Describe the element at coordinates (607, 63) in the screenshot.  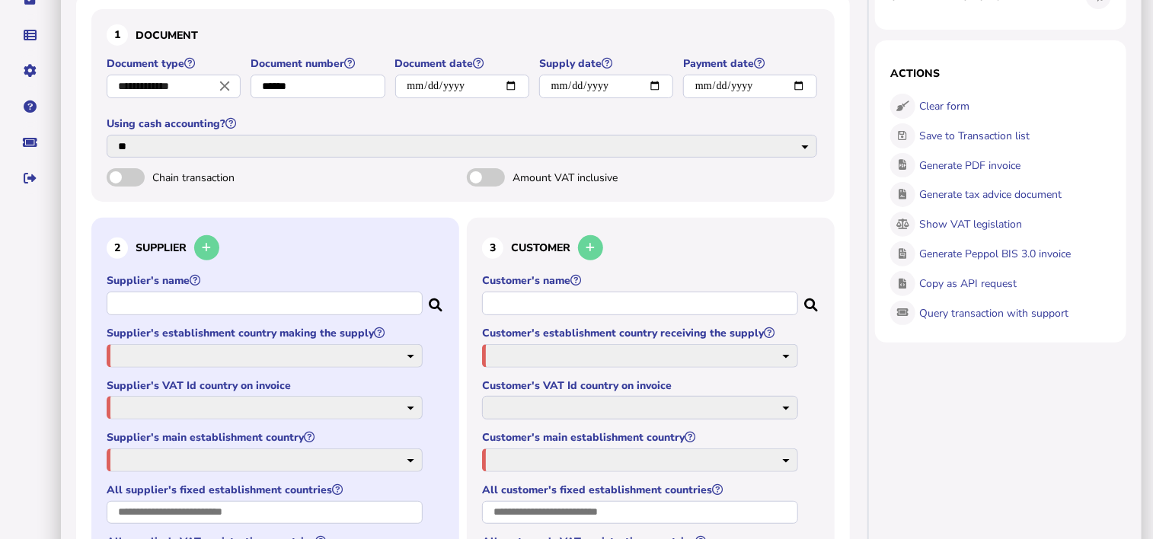
I see `label: Supply date` at that location.